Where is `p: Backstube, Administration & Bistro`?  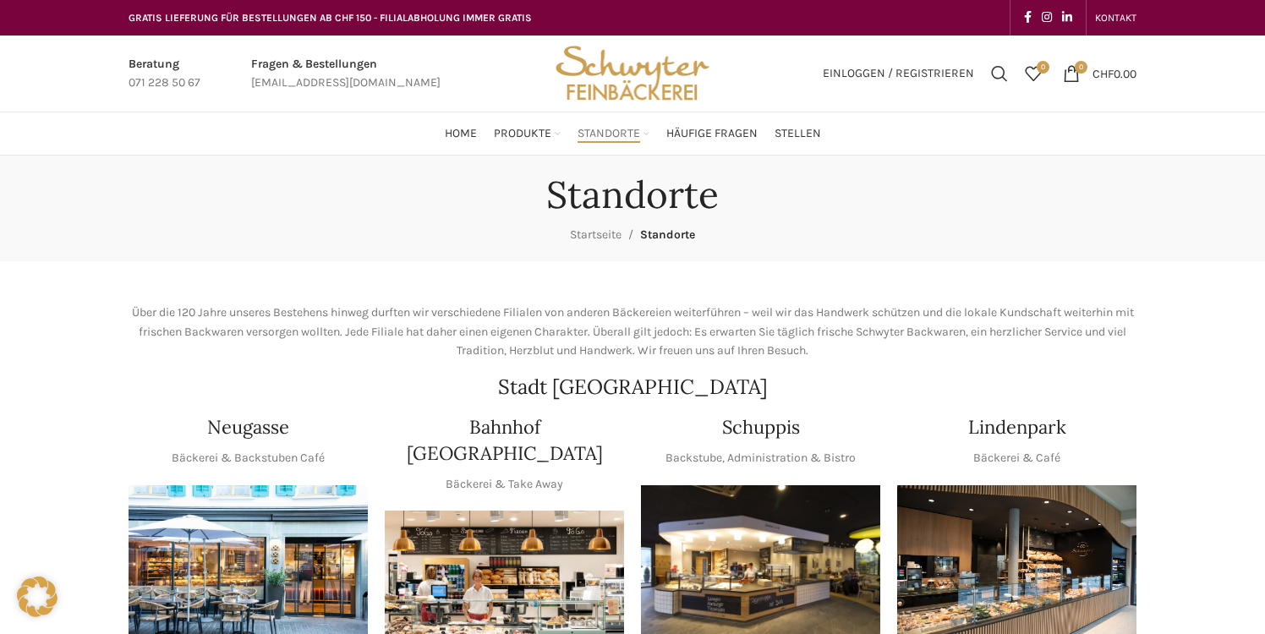
p: Backstube, Administration & Bistro is located at coordinates (760, 458).